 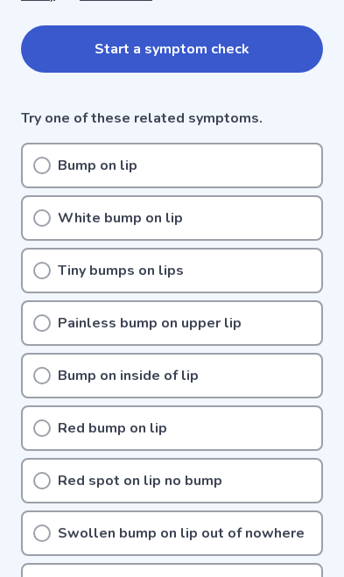 What do you see at coordinates (150, 323) in the screenshot?
I see `p: Painless bump on upper lip` at bounding box center [150, 323].